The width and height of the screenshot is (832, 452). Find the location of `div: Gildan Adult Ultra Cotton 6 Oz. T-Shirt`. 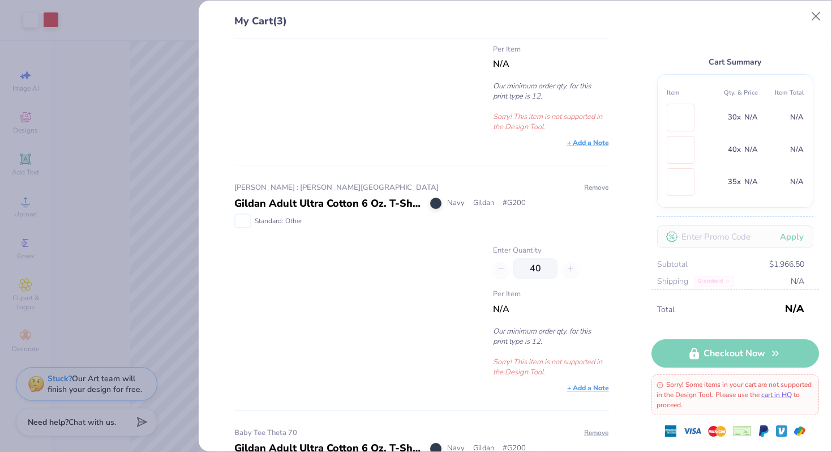

div: Gildan Adult Ultra Cotton 6 Oz. T-Shirt is located at coordinates (328, 203).